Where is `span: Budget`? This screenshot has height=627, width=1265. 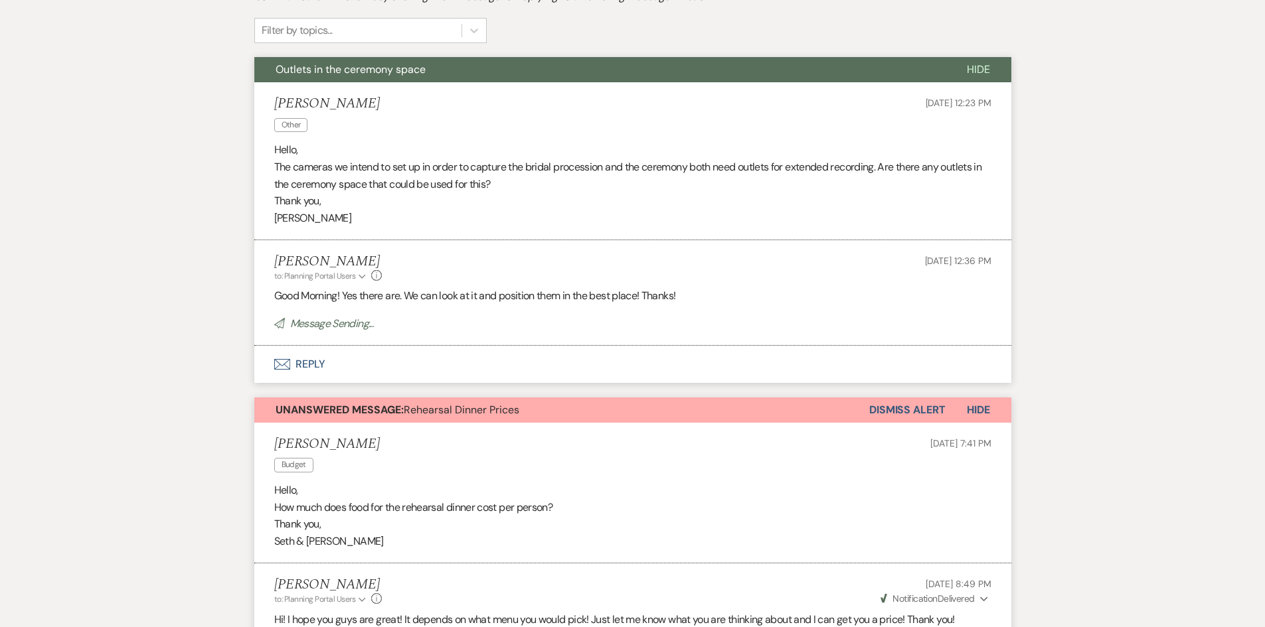 span: Budget is located at coordinates (293, 465).